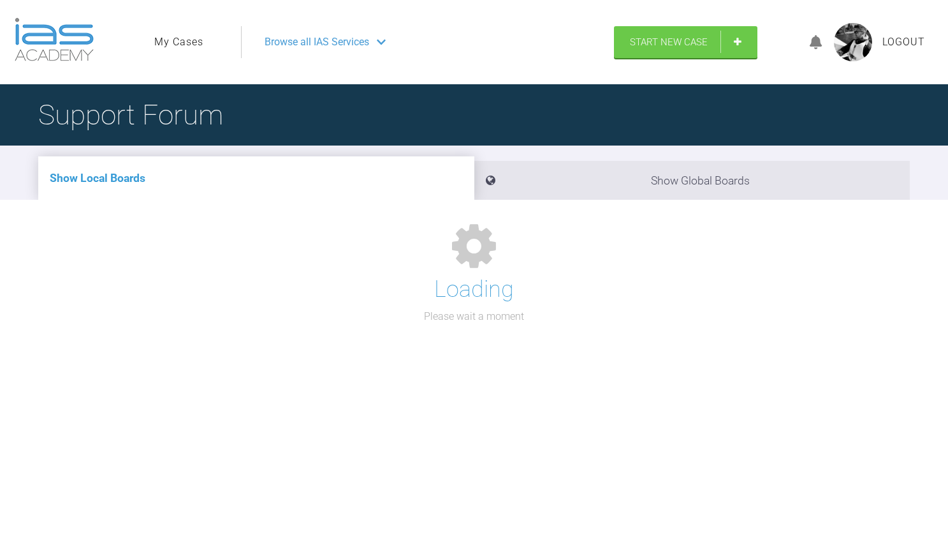 The height and width of the screenshot is (549, 948). What do you see at coordinates (131, 115) in the screenshot?
I see `h1: Support Forum` at bounding box center [131, 115].